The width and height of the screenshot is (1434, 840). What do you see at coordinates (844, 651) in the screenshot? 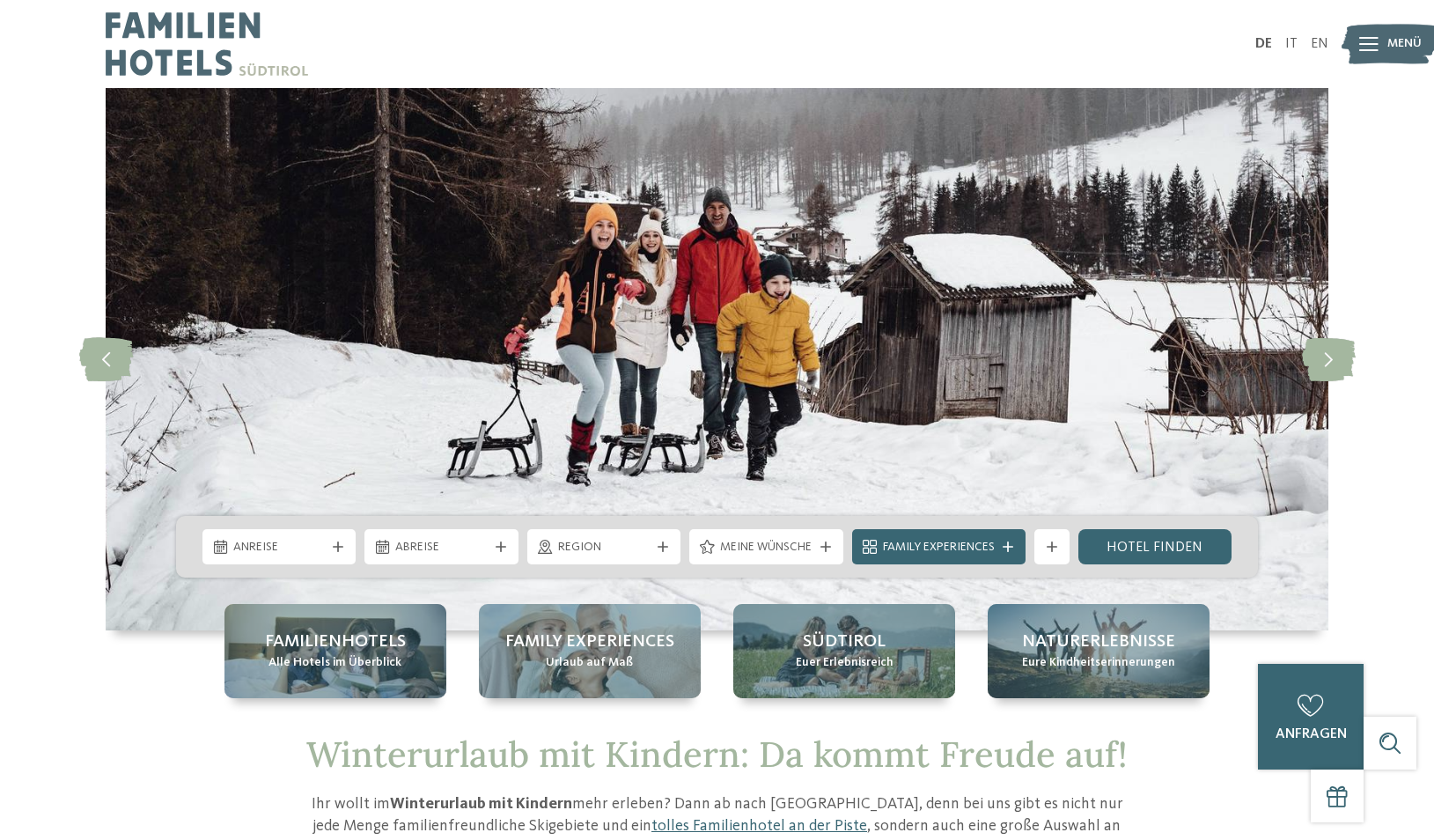
I see `a: Winterurlaub mit Kindern: ein abwechslungsreiches Vergnügen Südtirol Euer Erlebnisreich` at bounding box center [844, 651].